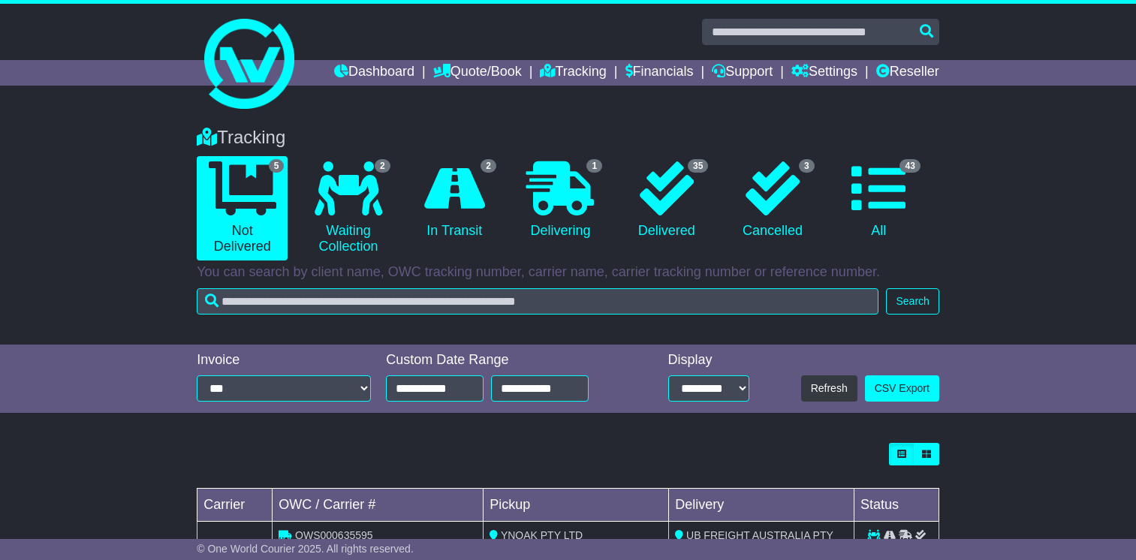 The width and height of the screenshot is (1136, 560). I want to click on div: Tracking, so click(568, 137).